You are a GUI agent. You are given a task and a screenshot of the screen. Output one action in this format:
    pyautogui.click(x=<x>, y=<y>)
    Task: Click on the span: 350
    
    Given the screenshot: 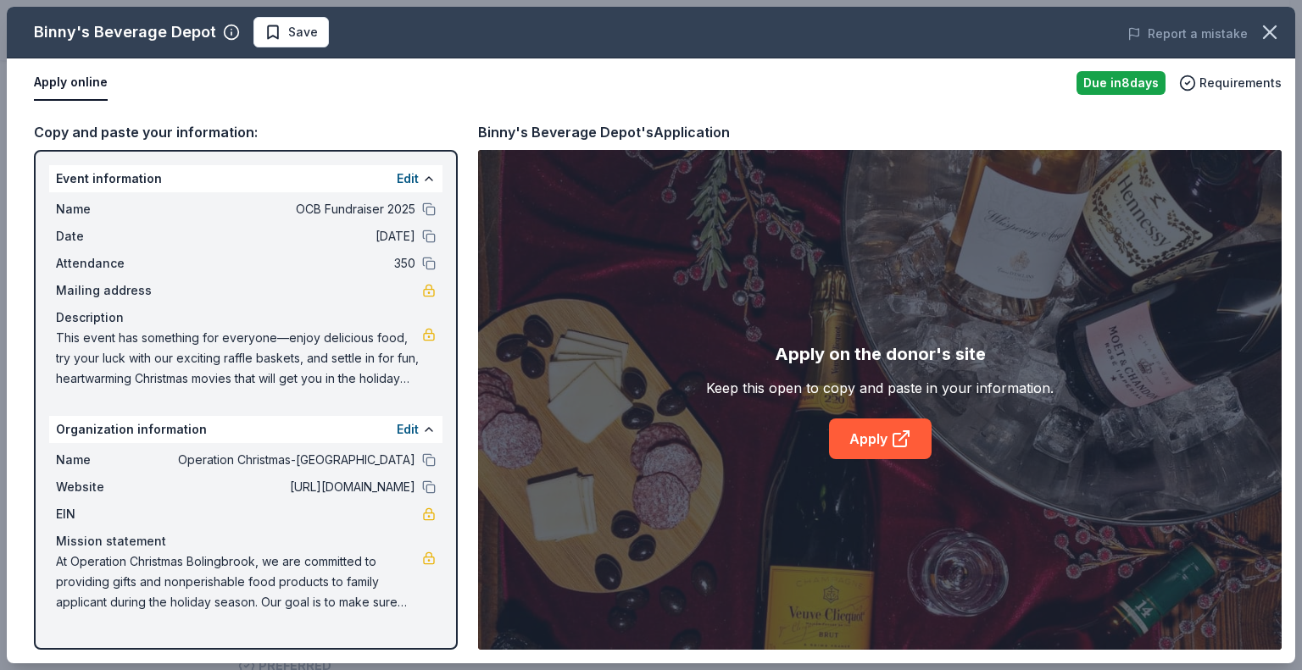 What is the action you would take?
    pyautogui.click(x=292, y=264)
    